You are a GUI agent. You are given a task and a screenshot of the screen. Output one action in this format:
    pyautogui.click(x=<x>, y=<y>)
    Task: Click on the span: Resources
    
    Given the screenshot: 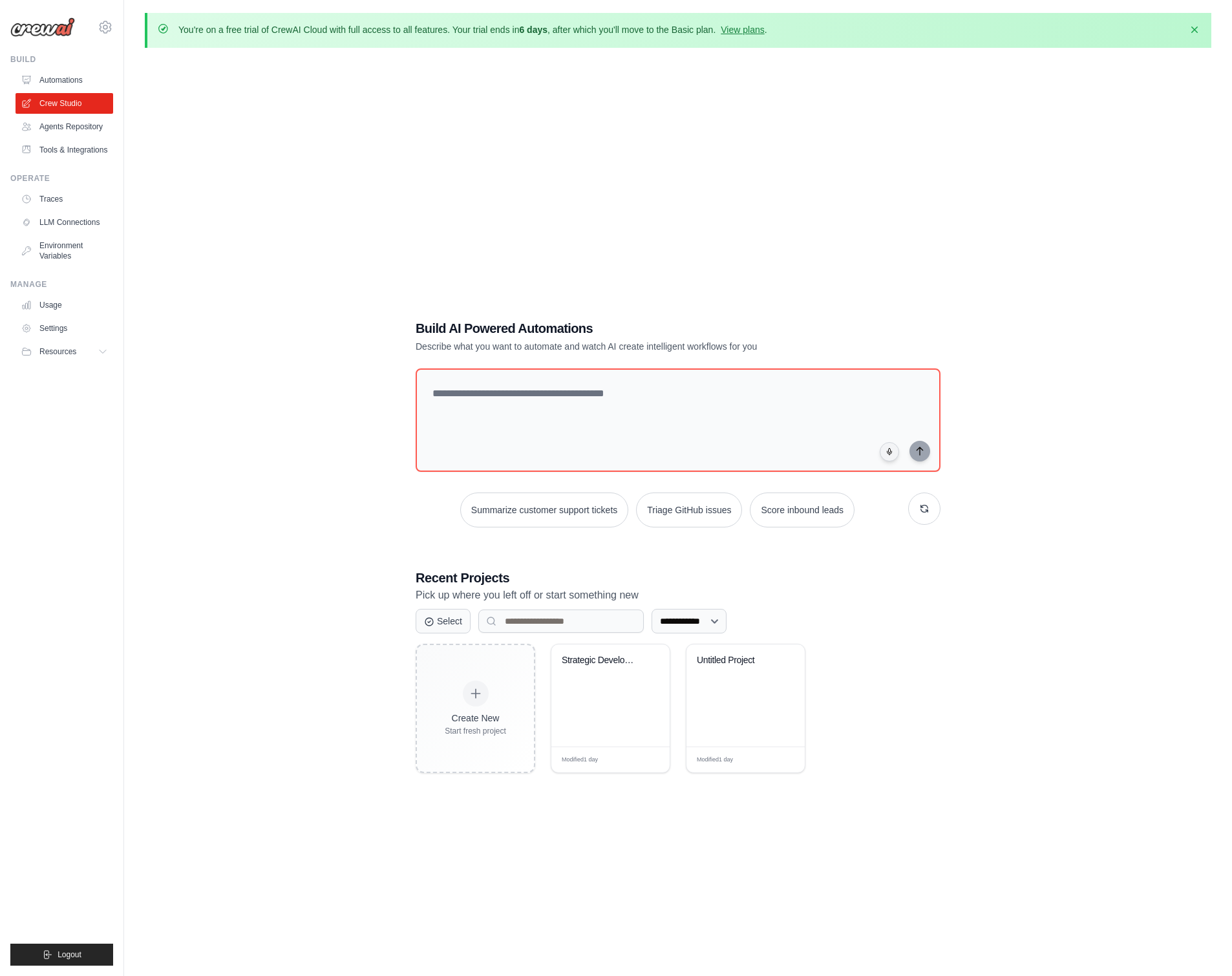 What is the action you would take?
    pyautogui.click(x=57, y=352)
    